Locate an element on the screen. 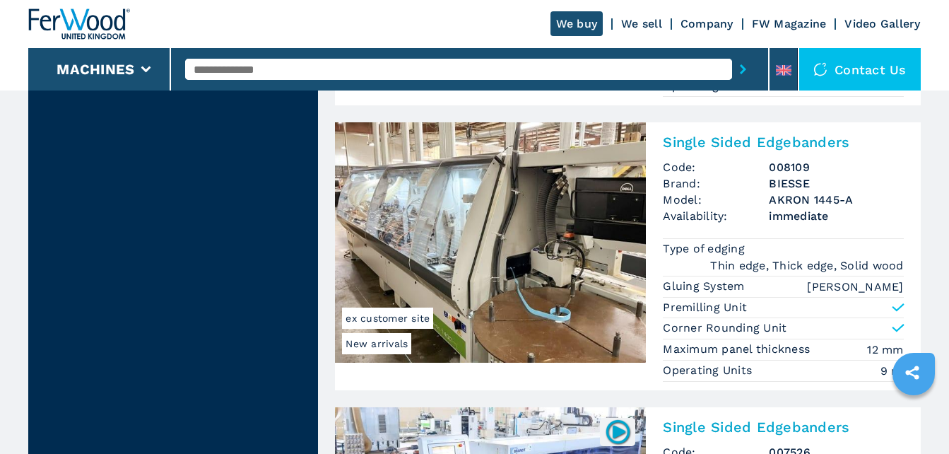 This screenshot has width=949, height=454. p: Premilling Unit is located at coordinates (704, 307).